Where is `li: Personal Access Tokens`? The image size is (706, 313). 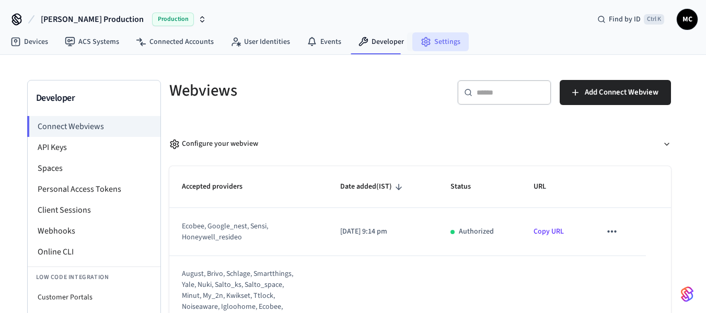
li: Personal Access Tokens is located at coordinates (94, 189).